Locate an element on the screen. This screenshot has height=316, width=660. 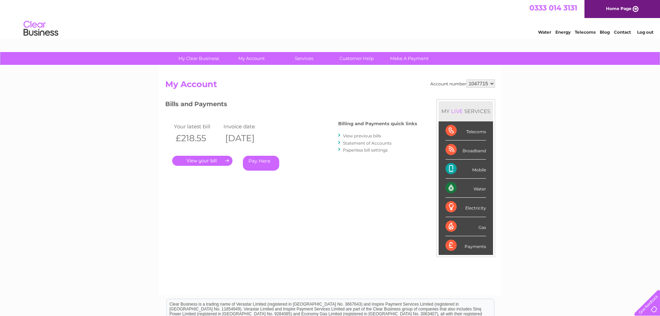
a: My Clear Business is located at coordinates (199, 58).